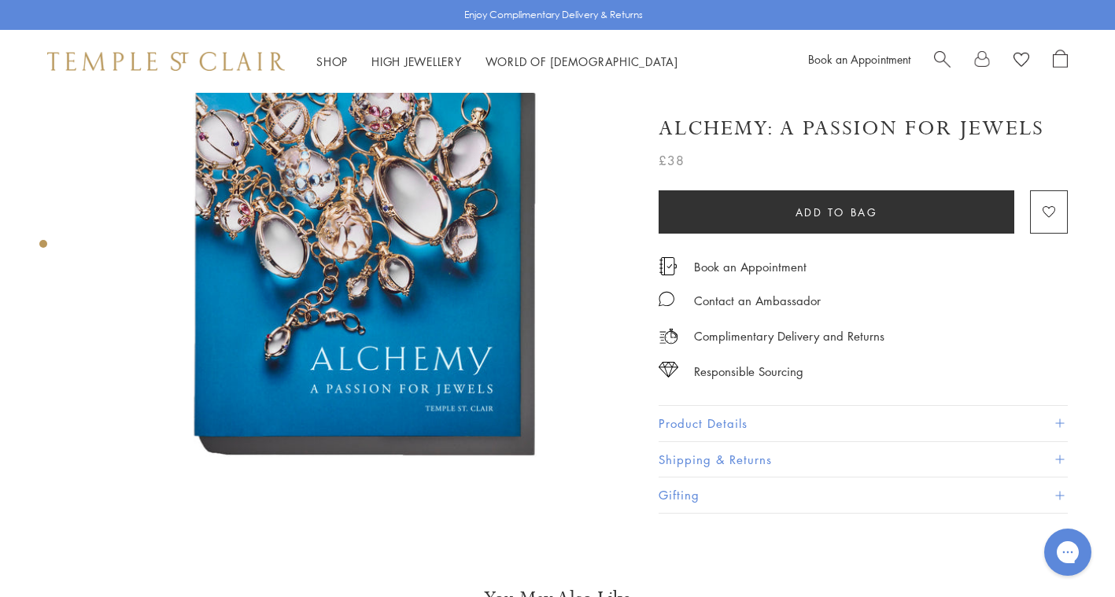 This screenshot has width=1115, height=597. I want to click on a: High JewelleryHigh Jewellery, so click(416, 61).